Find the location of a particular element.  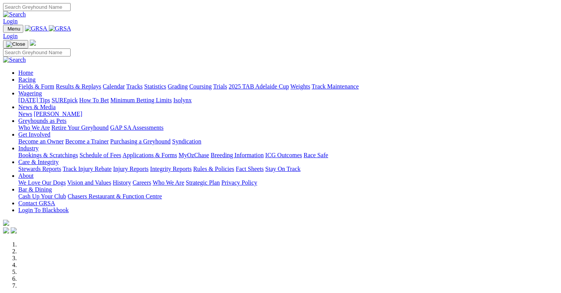

a: Purchasing a Greyhound is located at coordinates (140, 141).